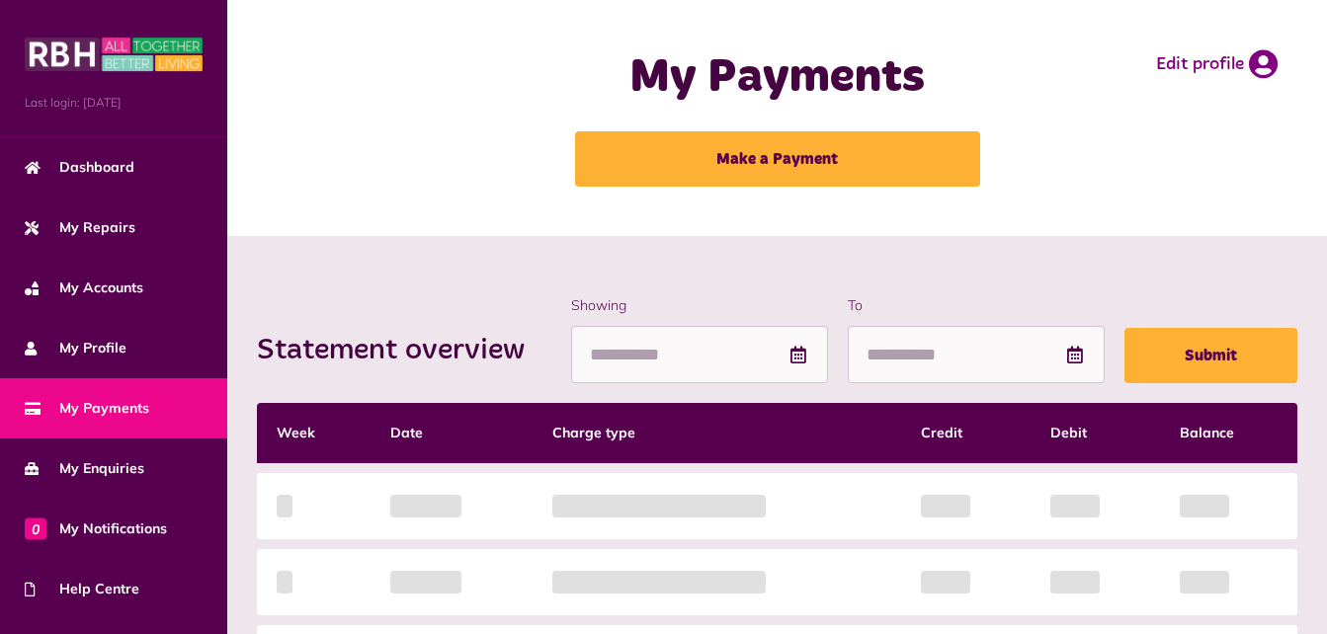  Describe the element at coordinates (84, 468) in the screenshot. I see `span: My Enquiries` at that location.